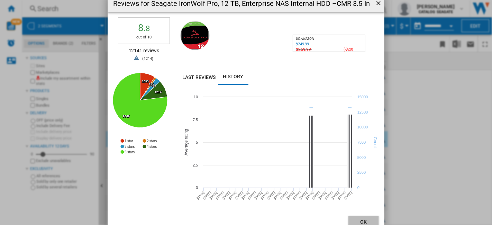  Describe the element at coordinates (349, 49) in the screenshot. I see `span: -$20` at that location.